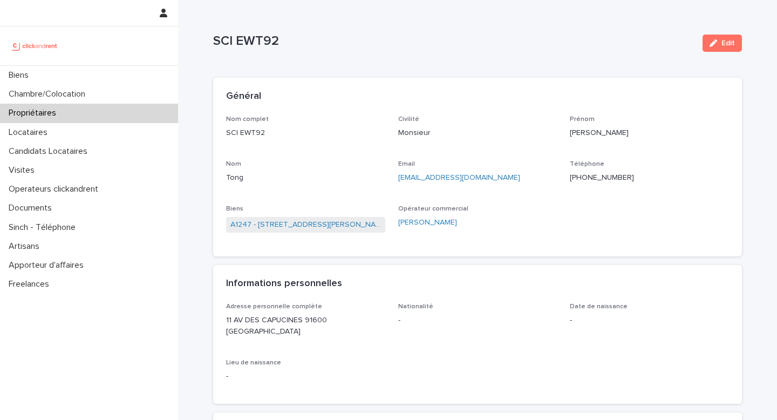 Image resolution: width=777 pixels, height=420 pixels. I want to click on span: Nationalité, so click(415, 306).